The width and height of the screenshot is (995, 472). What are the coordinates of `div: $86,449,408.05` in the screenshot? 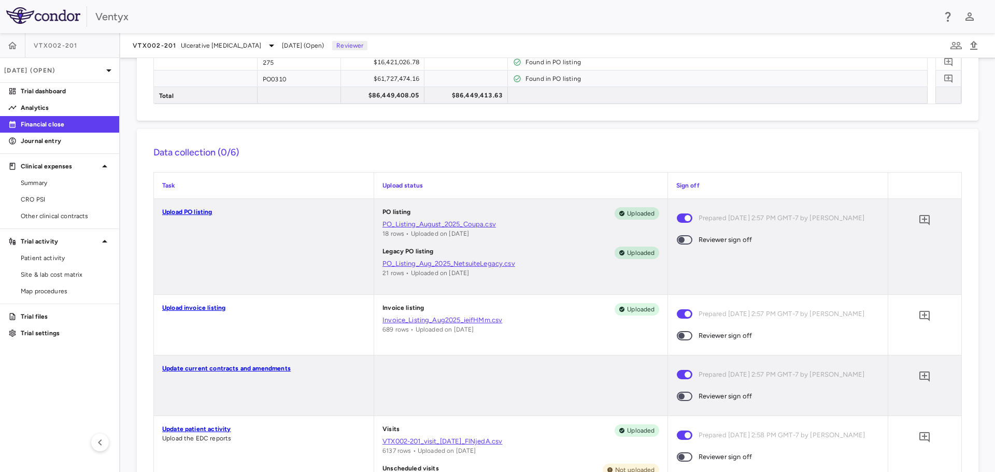 It's located at (384, 95).